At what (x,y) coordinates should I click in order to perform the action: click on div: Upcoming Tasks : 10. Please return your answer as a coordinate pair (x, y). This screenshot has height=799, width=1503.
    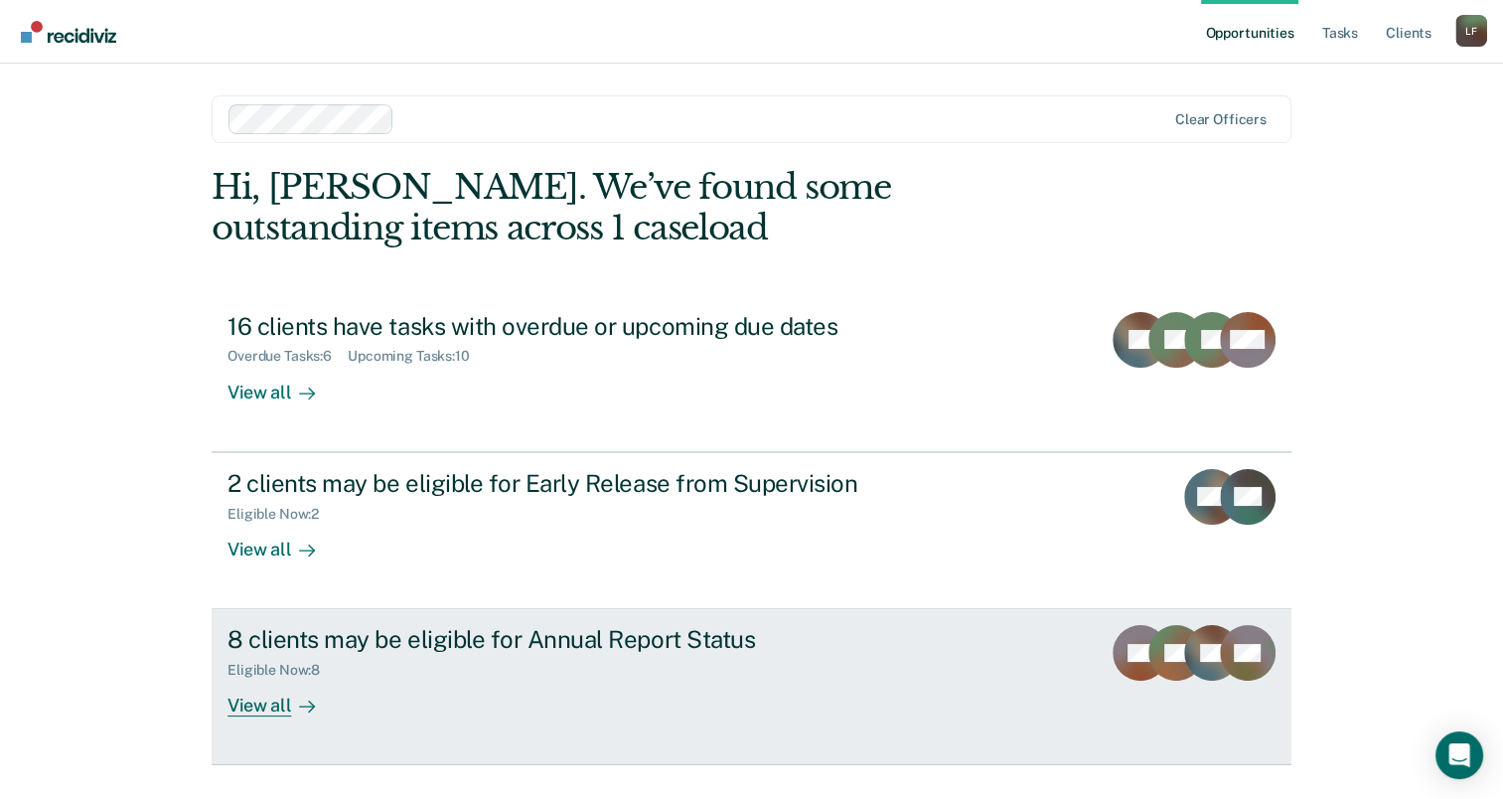
    Looking at the image, I should click on (416, 356).